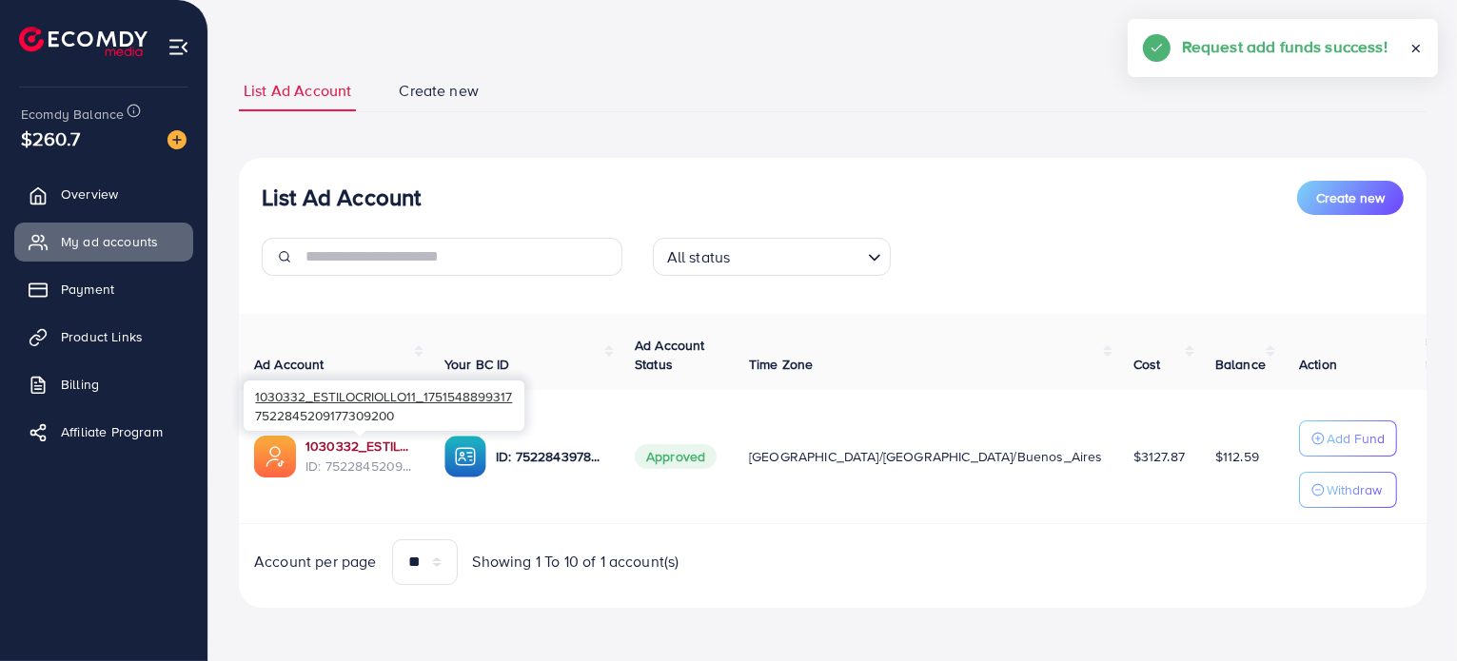 This screenshot has width=1457, height=661. What do you see at coordinates (477, 364) in the screenshot?
I see `span: Your BC ID` at bounding box center [477, 364].